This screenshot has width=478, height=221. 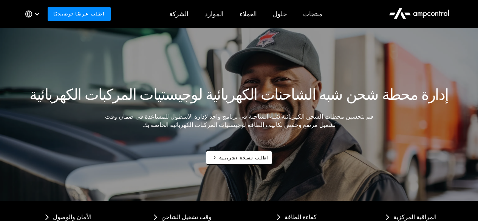 What do you see at coordinates (280, 14) in the screenshot?
I see `div: حلول` at bounding box center [280, 14].